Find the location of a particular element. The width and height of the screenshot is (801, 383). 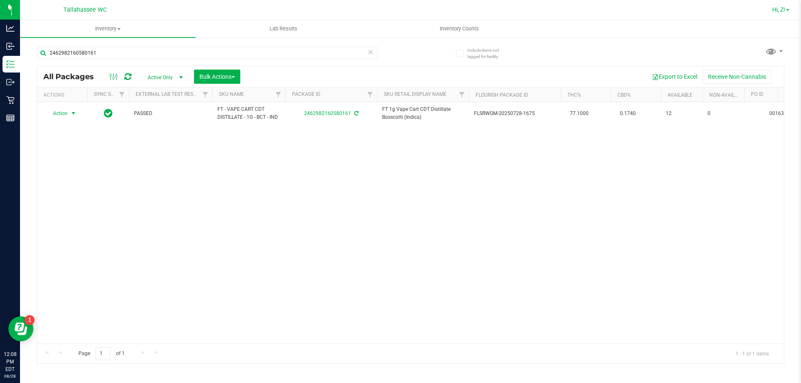

a: Inventory is located at coordinates (108, 29).